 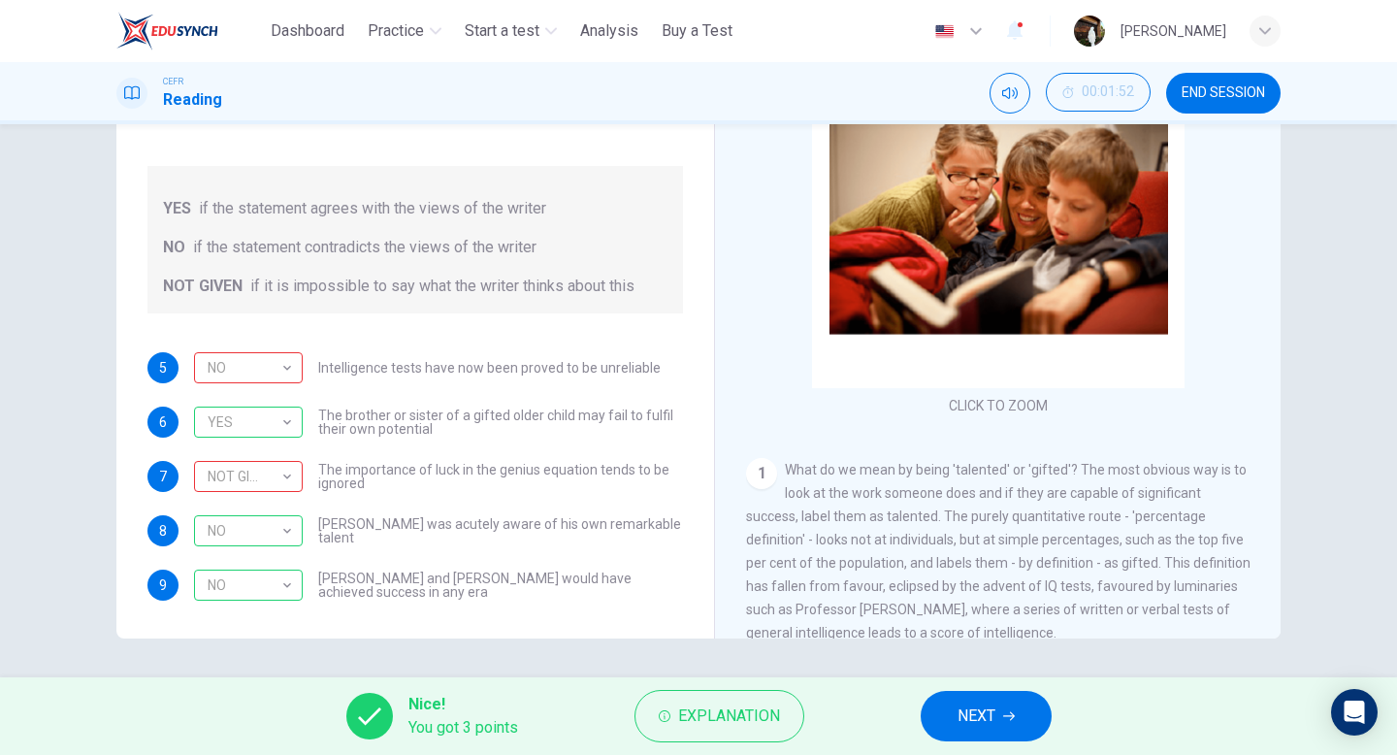 What do you see at coordinates (729, 716) in the screenshot?
I see `span: Explanation` at bounding box center [729, 716].